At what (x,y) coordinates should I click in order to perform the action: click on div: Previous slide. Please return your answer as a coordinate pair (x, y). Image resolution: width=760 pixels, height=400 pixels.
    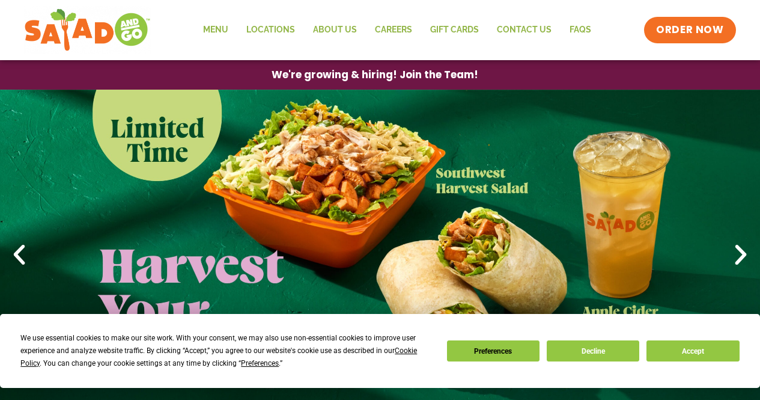
    Looking at the image, I should click on (19, 255).